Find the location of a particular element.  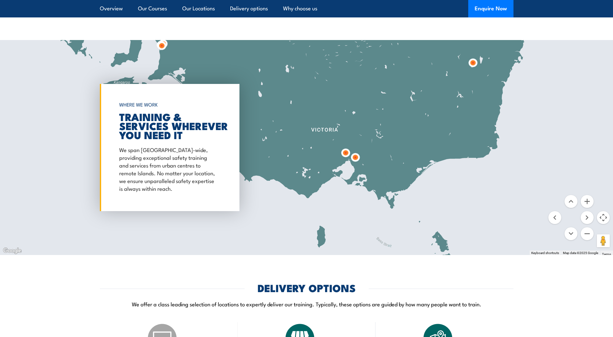

h6: WHERE WE WORK is located at coordinates (168, 105).